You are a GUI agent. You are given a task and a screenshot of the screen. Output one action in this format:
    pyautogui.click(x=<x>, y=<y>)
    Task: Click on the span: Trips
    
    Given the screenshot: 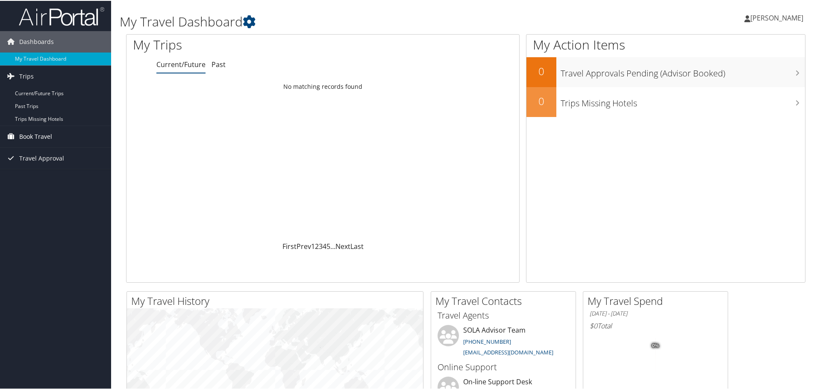 What is the action you would take?
    pyautogui.click(x=26, y=76)
    